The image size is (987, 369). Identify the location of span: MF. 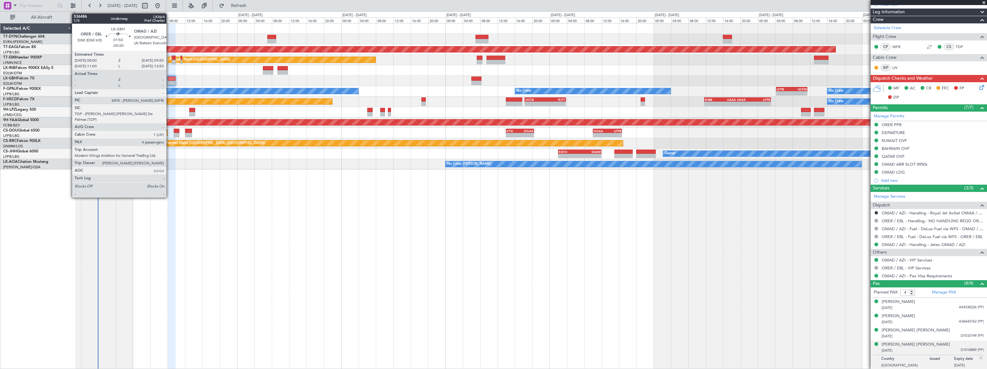
(896, 89).